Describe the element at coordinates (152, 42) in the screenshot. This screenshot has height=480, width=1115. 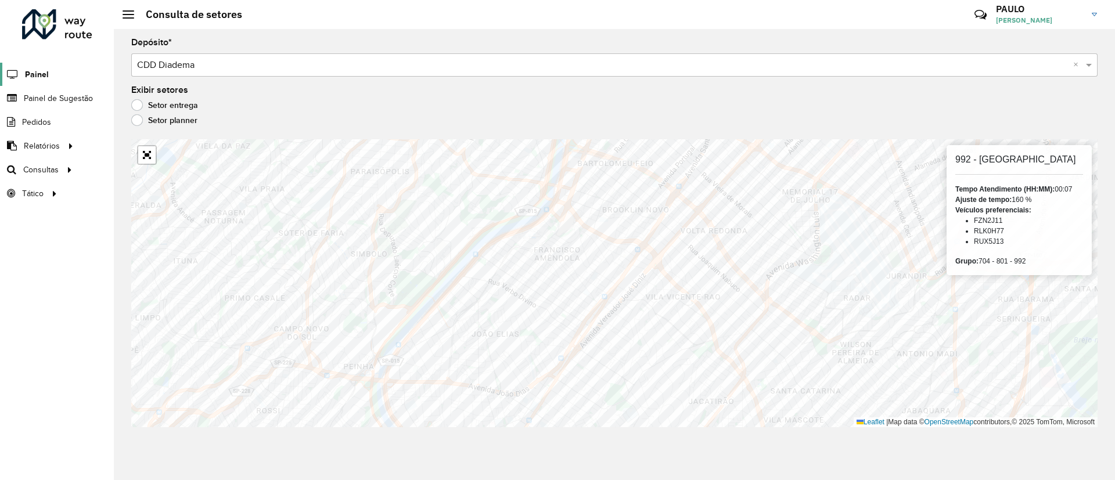
I see `label: Depósito` at that location.